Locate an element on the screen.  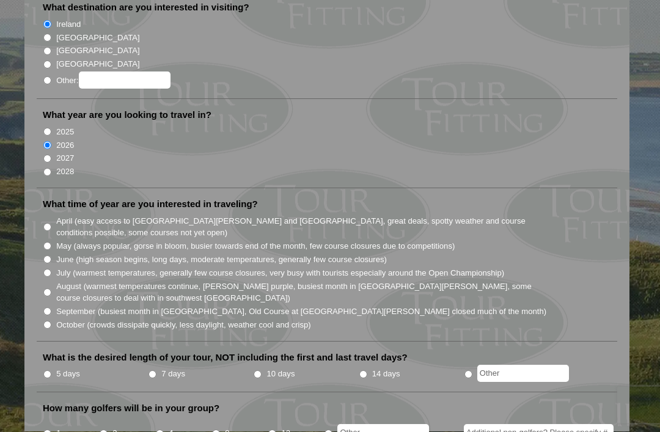
input: Other is located at coordinates (523, 374).